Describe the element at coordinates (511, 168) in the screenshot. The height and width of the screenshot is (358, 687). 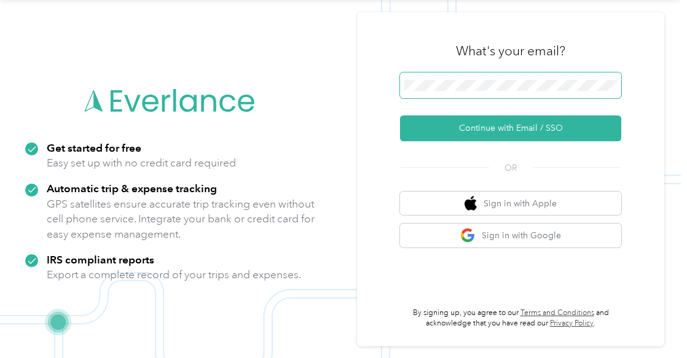
I see `span: OR` at that location.